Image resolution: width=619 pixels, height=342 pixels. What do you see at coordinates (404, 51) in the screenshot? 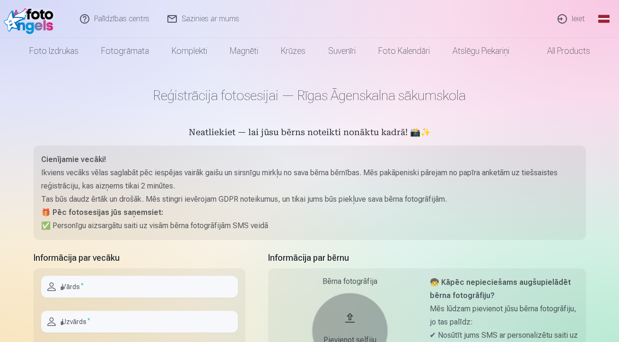
I see `a: Foto kalendāri` at bounding box center [404, 51].